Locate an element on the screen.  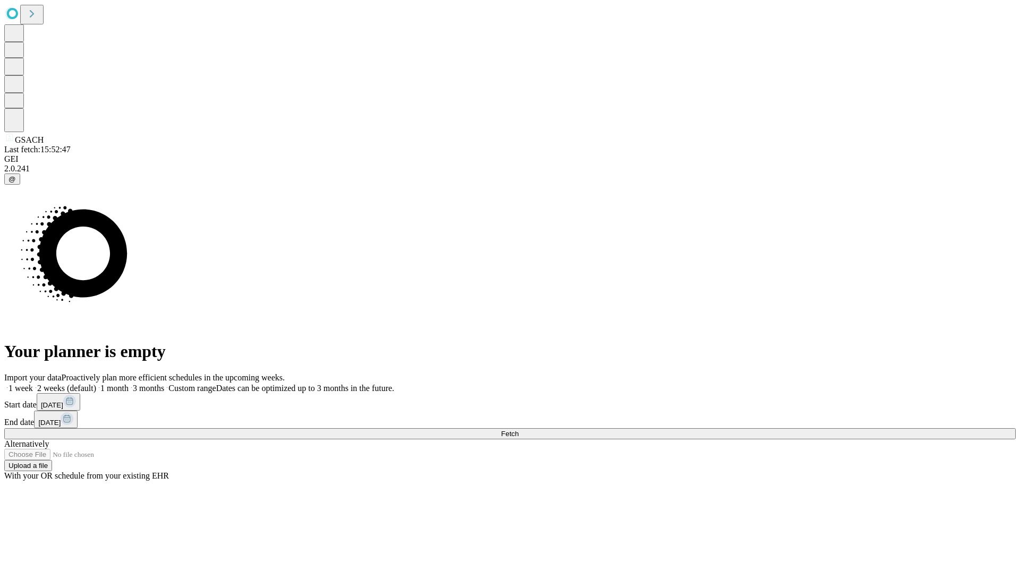
span: 2 weeks (default) is located at coordinates (66, 388).